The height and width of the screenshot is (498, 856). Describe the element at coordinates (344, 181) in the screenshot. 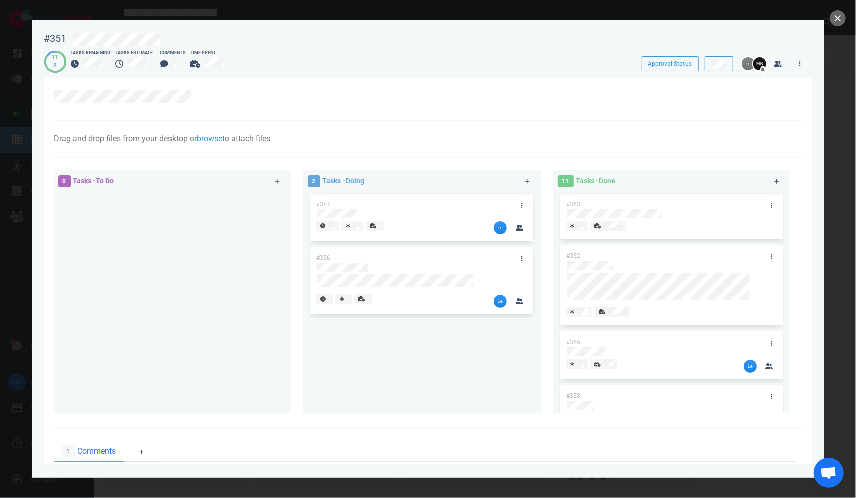

I see `span: Tasks - Doing` at that location.